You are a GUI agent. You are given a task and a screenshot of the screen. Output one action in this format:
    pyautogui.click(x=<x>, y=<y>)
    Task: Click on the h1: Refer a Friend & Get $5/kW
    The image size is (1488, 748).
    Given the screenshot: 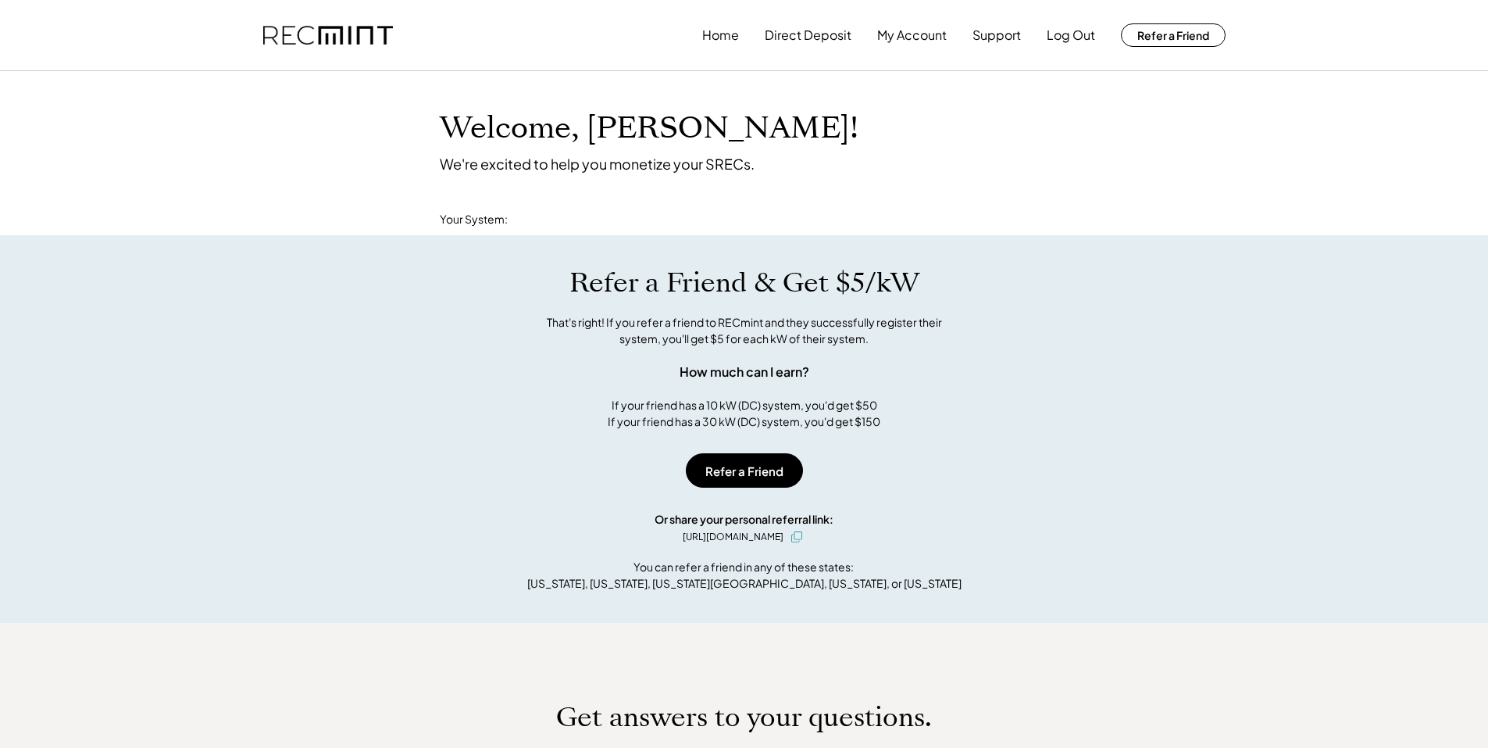 What is the action you would take?
    pyautogui.click(x=745, y=283)
    